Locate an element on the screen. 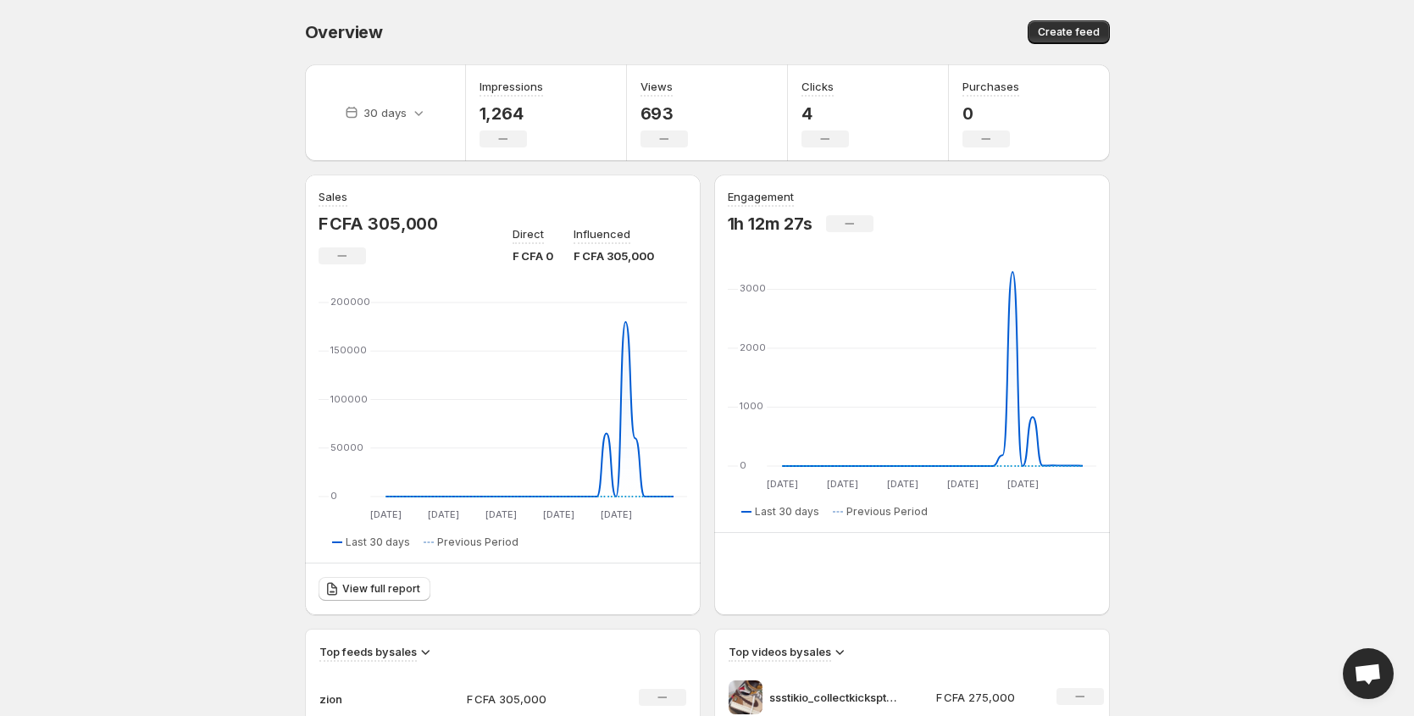 This screenshot has width=1414, height=716. text: 150000 is located at coordinates (348, 350).